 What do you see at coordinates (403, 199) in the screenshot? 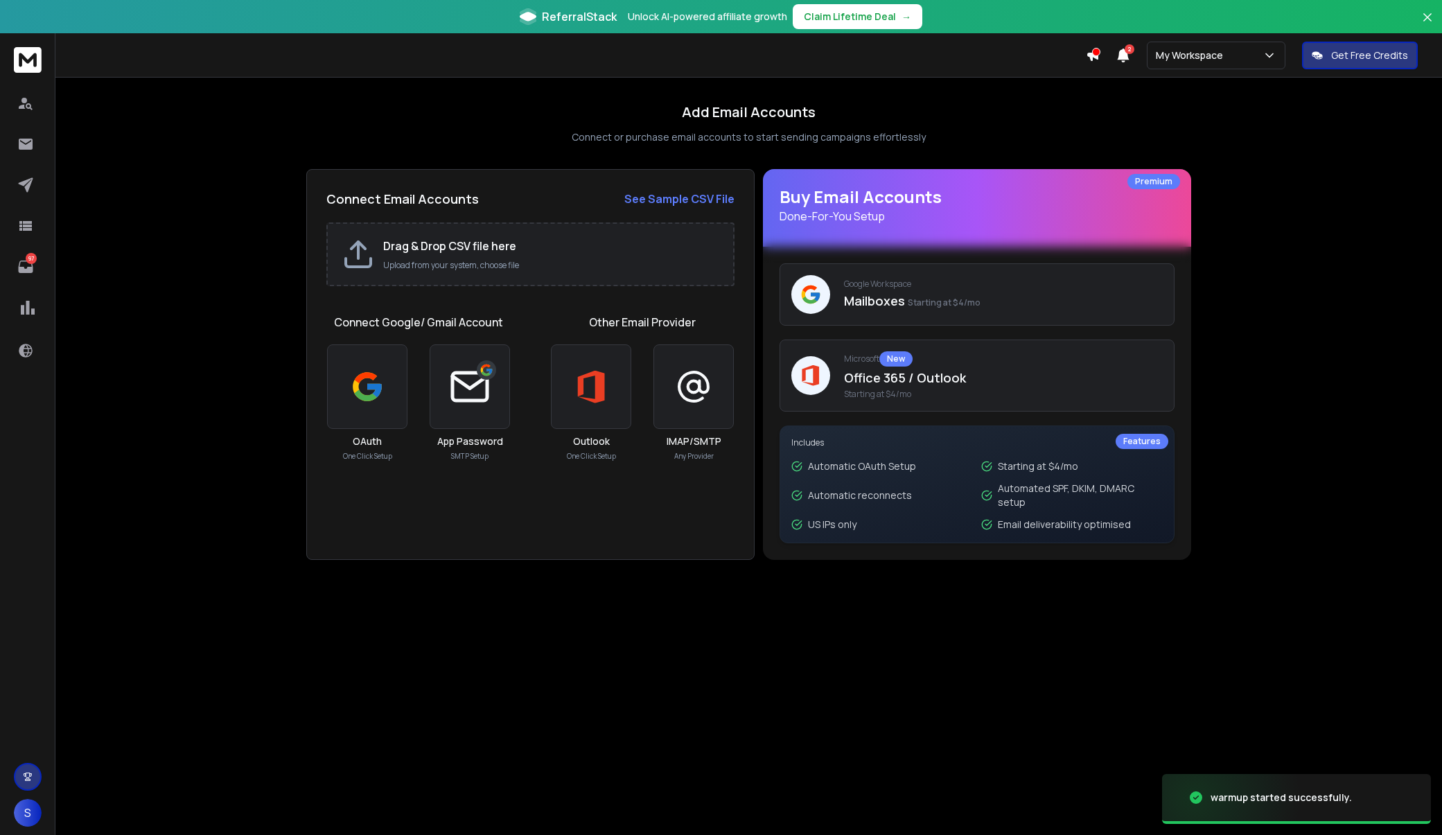
I see `h2: Connect Email Accounts` at bounding box center [403, 199].